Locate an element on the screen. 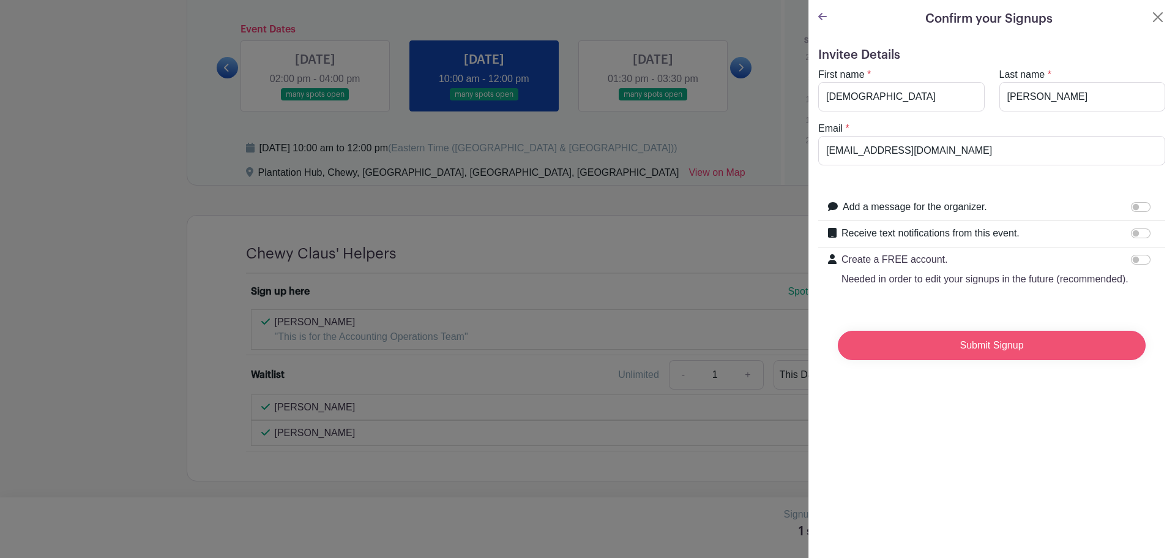 This screenshot has width=1175, height=558. label: First name is located at coordinates (842, 75).